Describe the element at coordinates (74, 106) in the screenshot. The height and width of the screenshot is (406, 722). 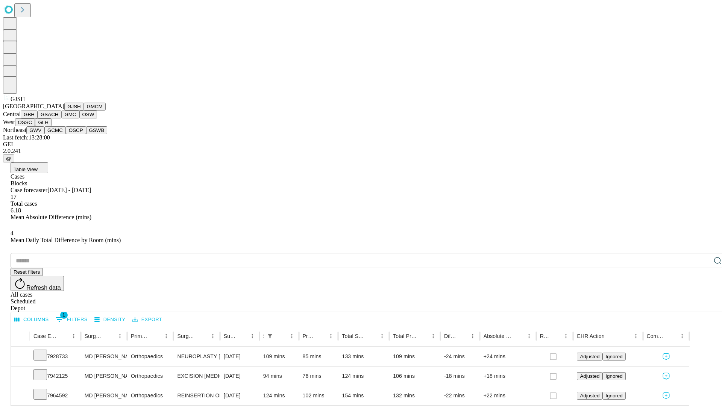
I see `button: GJSH` at that location.